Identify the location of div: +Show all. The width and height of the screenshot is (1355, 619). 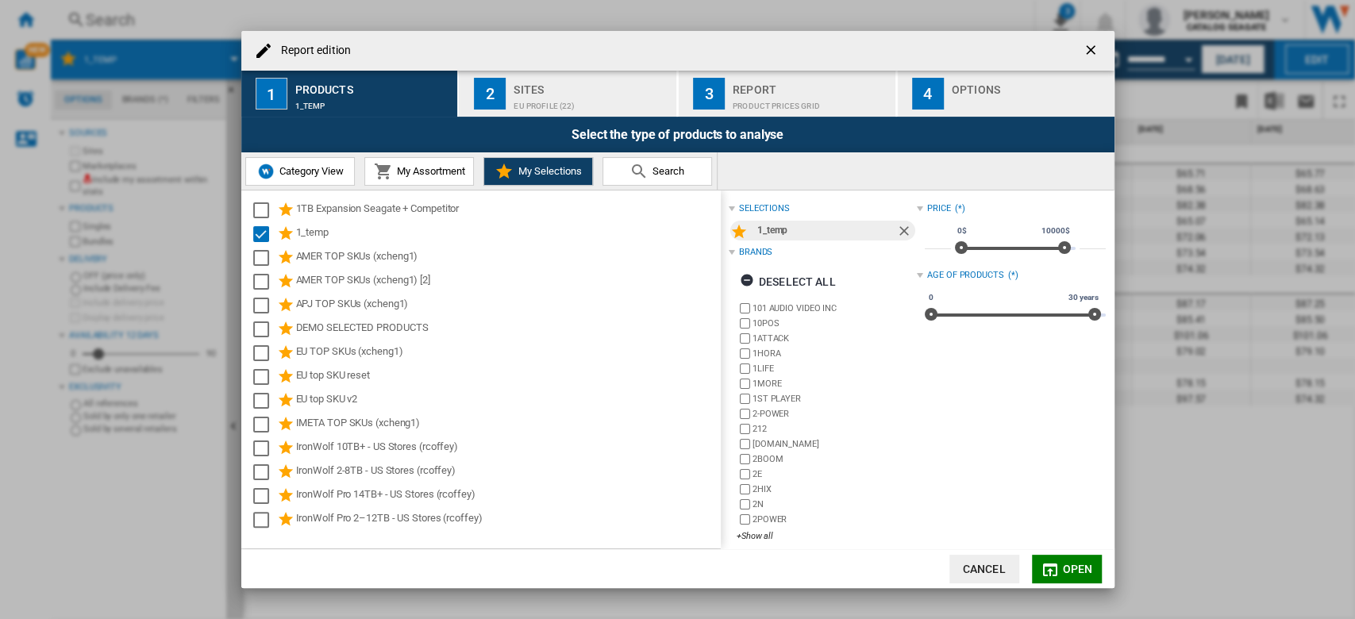
(827, 536).